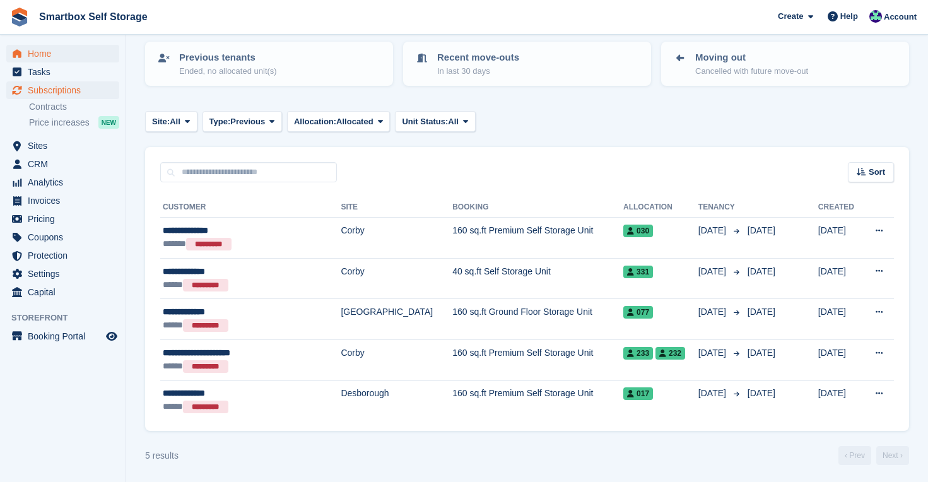 This screenshot has width=928, height=482. I want to click on a: Next, so click(893, 456).